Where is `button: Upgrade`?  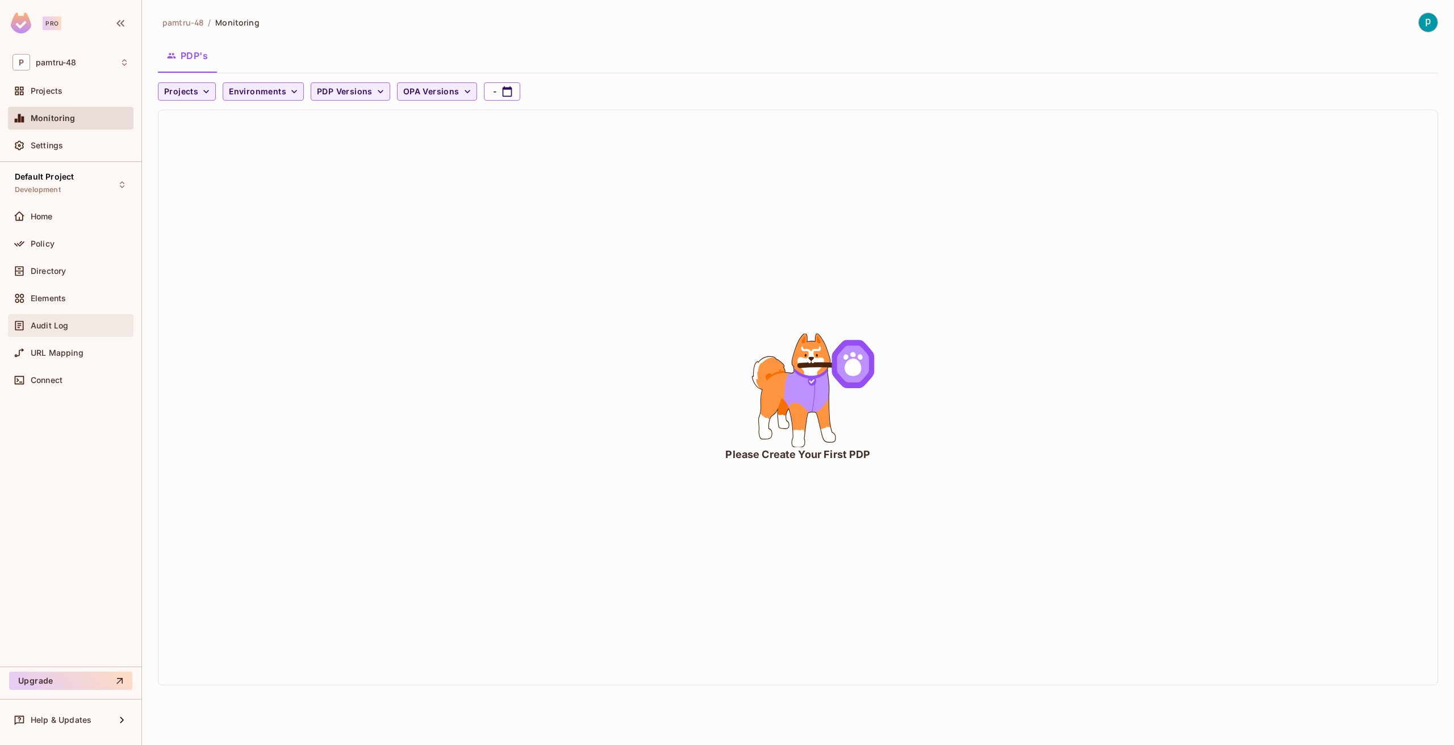 button: Upgrade is located at coordinates (70, 681).